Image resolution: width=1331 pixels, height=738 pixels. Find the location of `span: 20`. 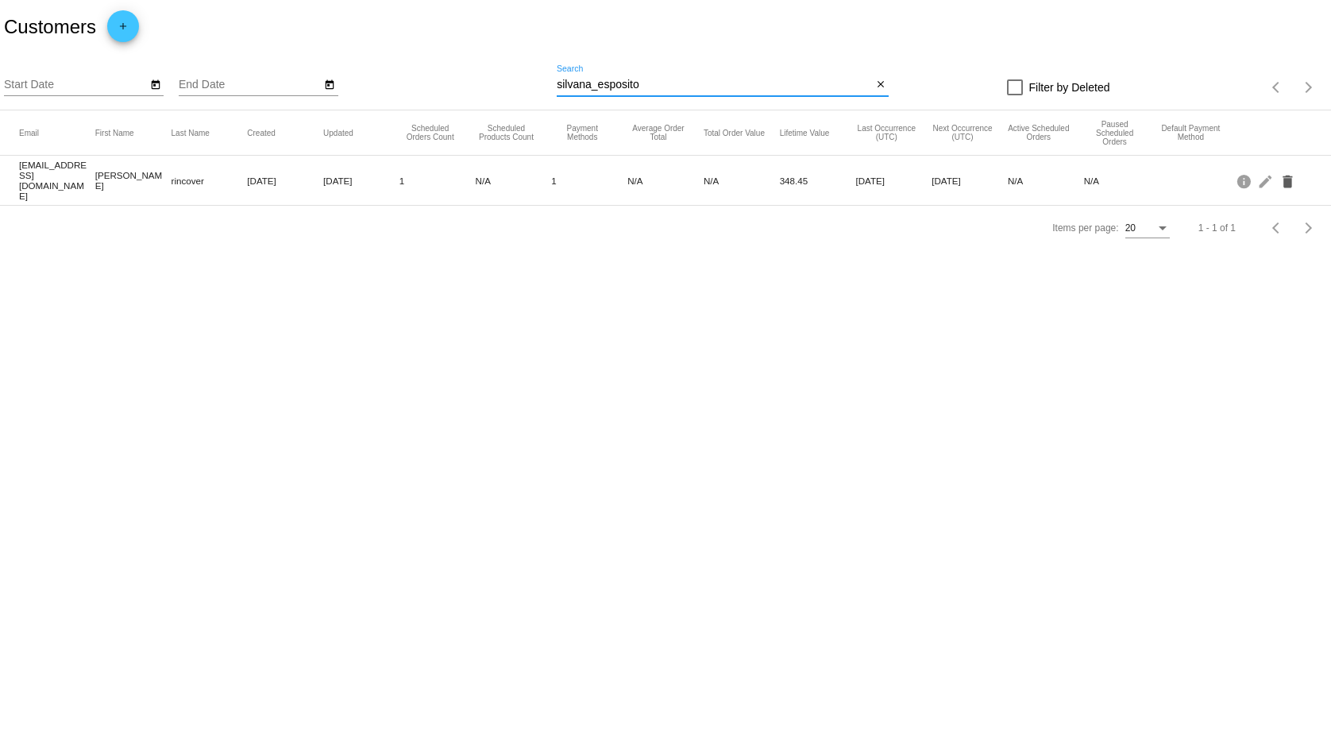

span: 20 is located at coordinates (1130, 228).